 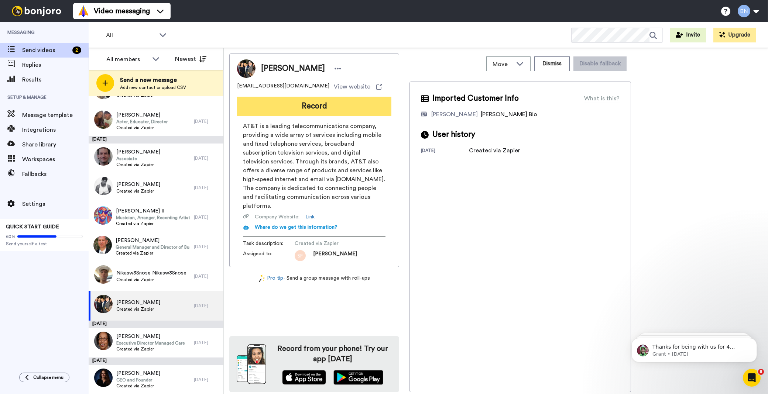 What do you see at coordinates (310, 217) in the screenshot?
I see `a: Link` at bounding box center [310, 217].